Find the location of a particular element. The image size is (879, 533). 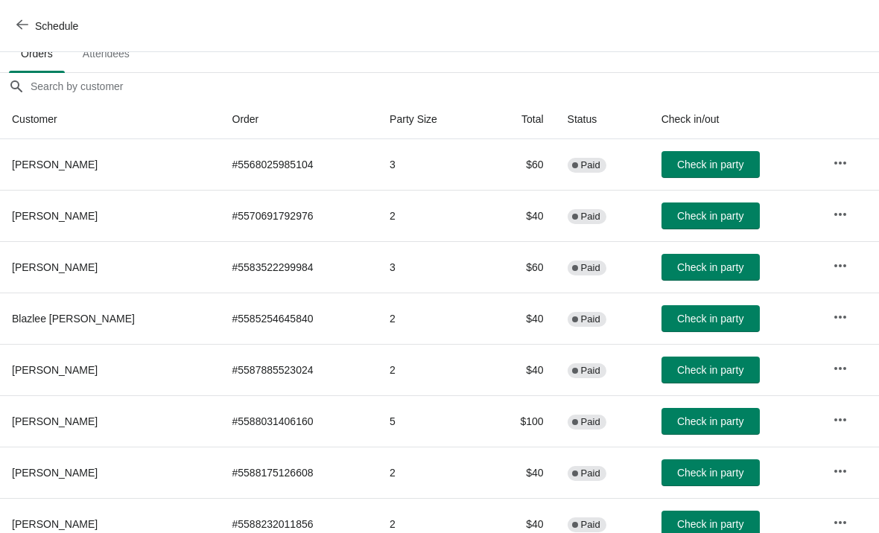

th: Check in/out is located at coordinates (735, 119).